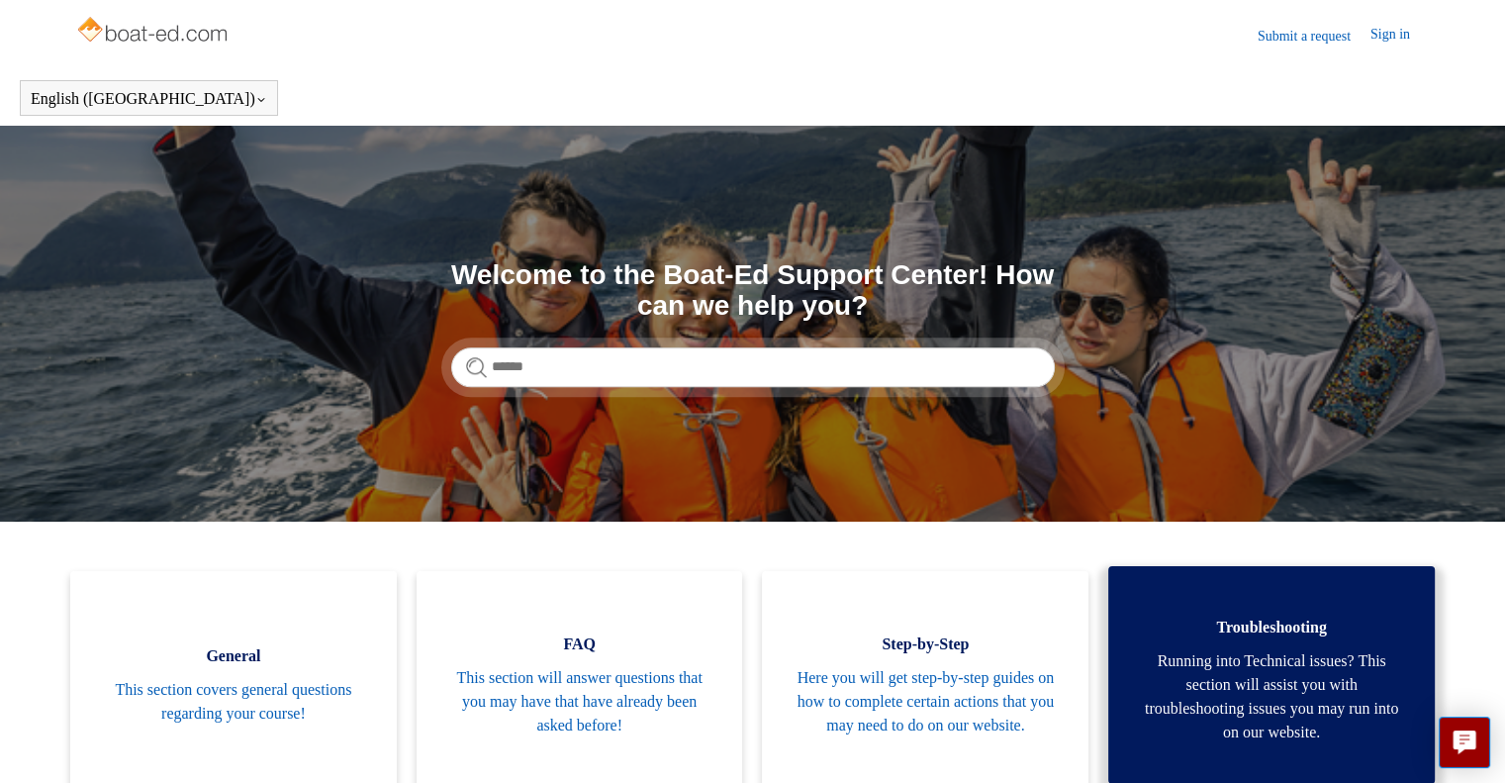  I want to click on span: FAQ, so click(580, 644).